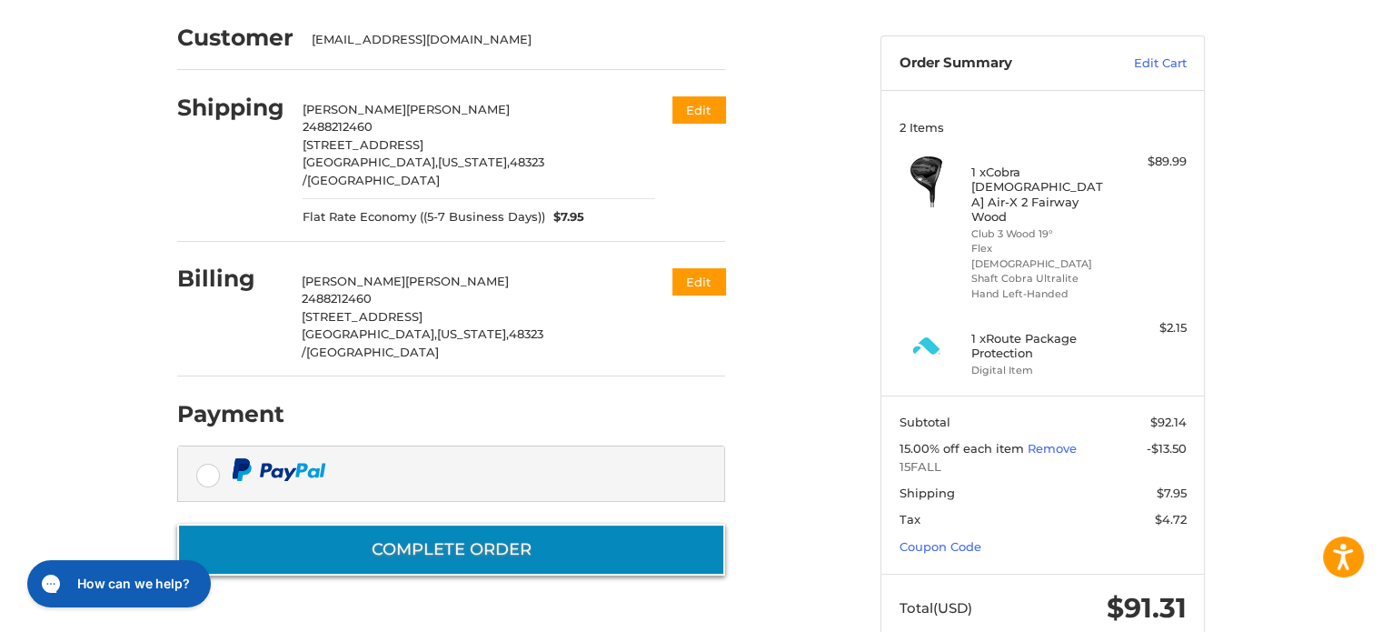 The image size is (1382, 632). I want to click on span: Subtotal, so click(925, 422).